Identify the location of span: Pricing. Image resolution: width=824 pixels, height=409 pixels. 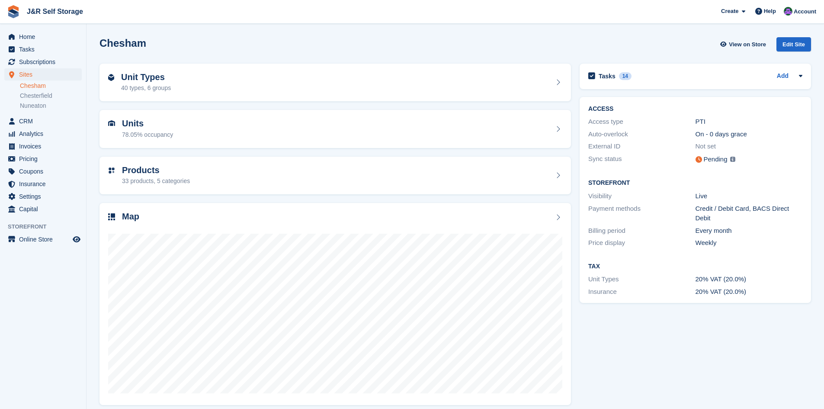
(45, 159).